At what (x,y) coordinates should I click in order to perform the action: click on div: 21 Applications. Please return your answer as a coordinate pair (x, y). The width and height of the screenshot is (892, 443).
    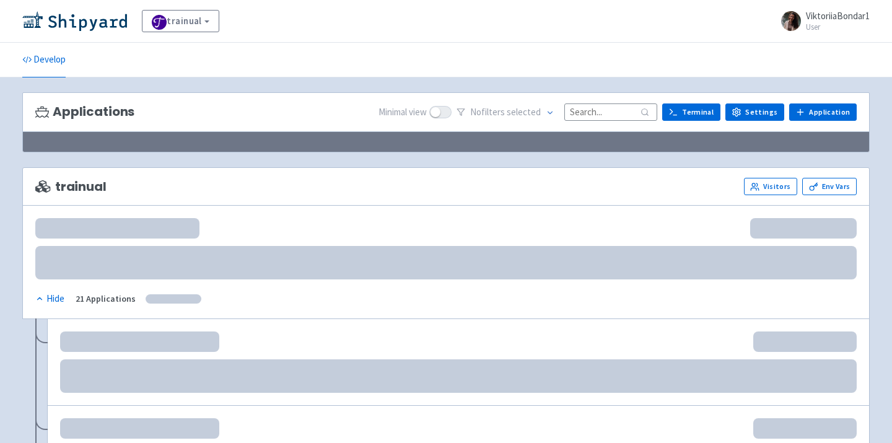
    Looking at the image, I should click on (105, 298).